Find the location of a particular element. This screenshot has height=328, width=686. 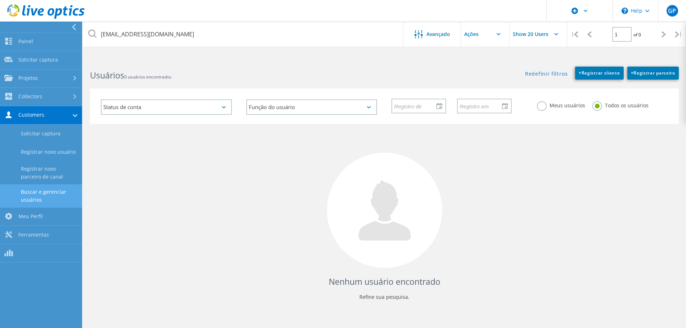

span: 0 usuários encontrados is located at coordinates (148, 77).